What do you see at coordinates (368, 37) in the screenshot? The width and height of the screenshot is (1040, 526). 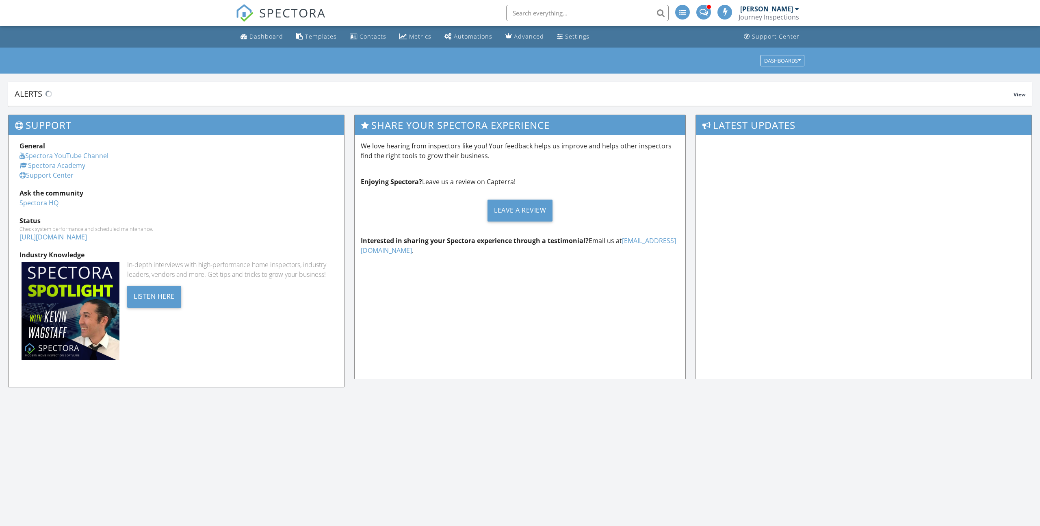 I see `a: Contacts` at bounding box center [368, 37].